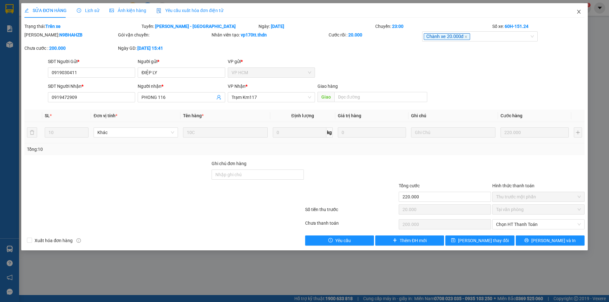  Describe the element at coordinates (181, 62) in the screenshot. I see `div: Người gửi` at that location.